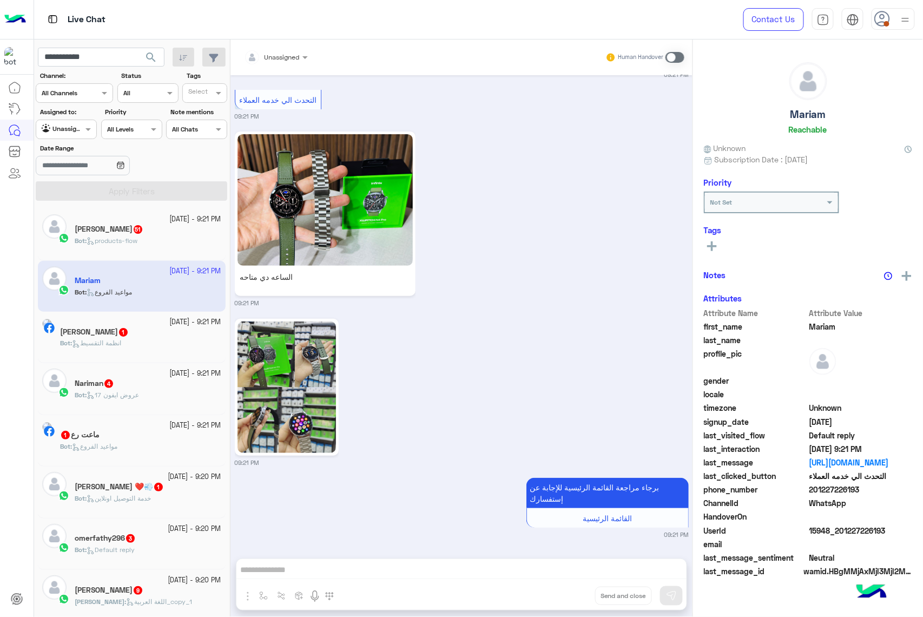  I want to click on p: 13/10/2025, 9:21 PM, so click(607, 493).